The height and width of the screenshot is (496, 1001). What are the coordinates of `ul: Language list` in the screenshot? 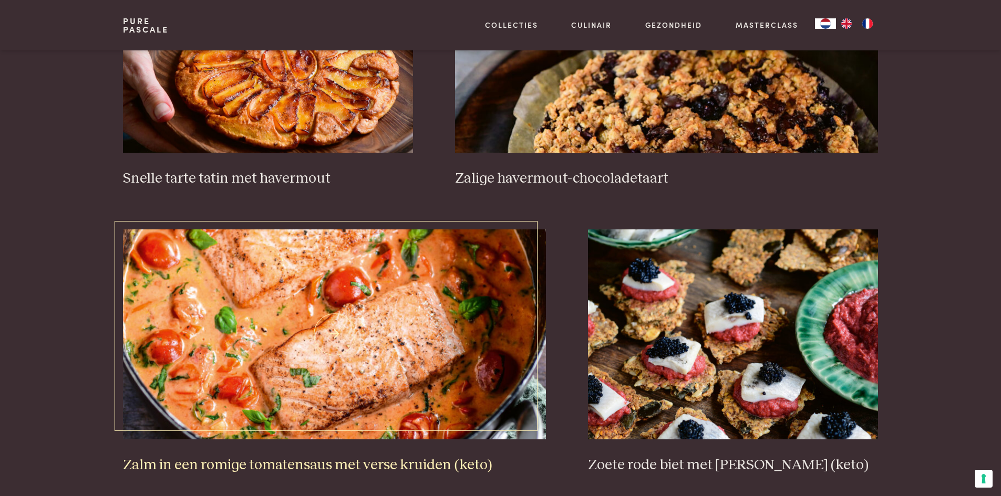 It's located at (857, 24).